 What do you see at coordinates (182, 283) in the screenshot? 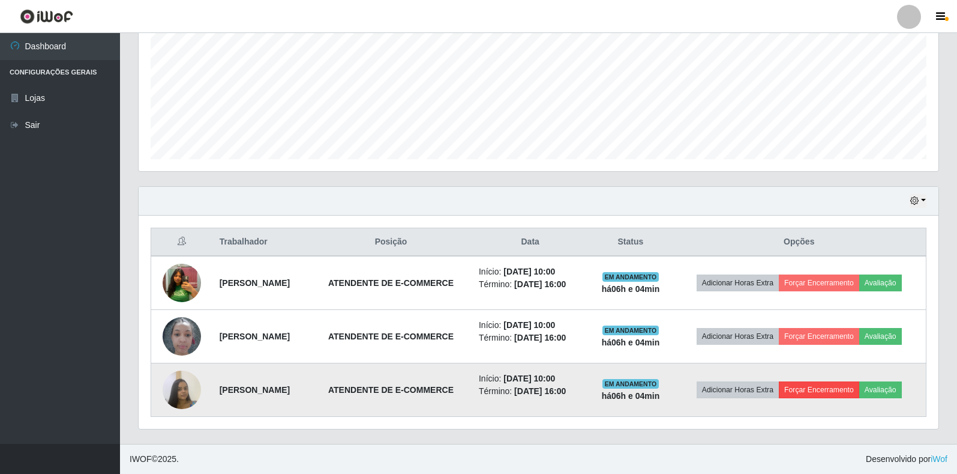
I see `img: 1749579597632.jpeg` at bounding box center [182, 283].